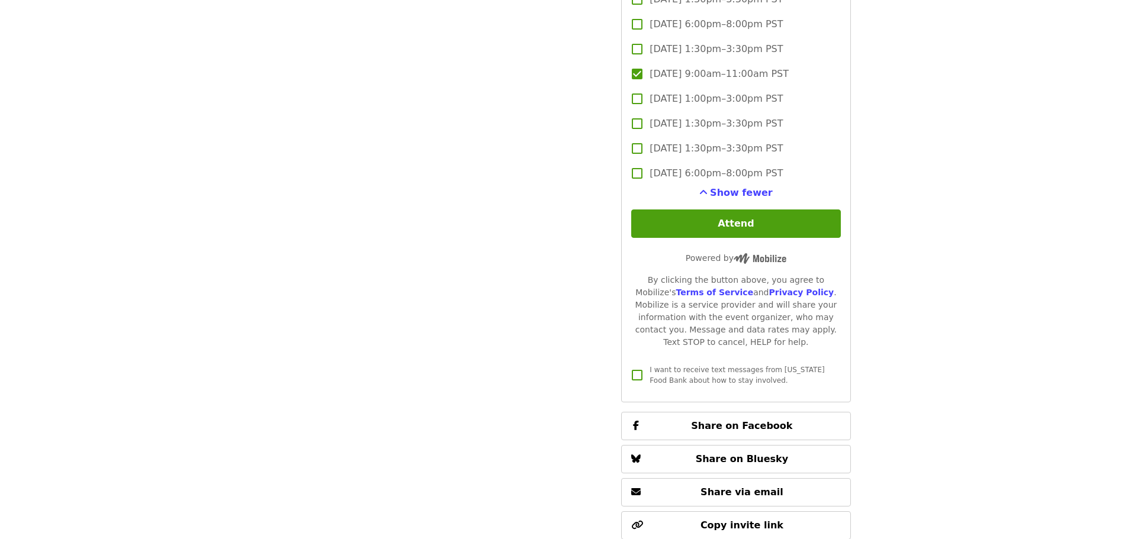 Image resolution: width=1128 pixels, height=539 pixels. Describe the element at coordinates (736, 193) in the screenshot. I see `button: See more timeslots` at that location.